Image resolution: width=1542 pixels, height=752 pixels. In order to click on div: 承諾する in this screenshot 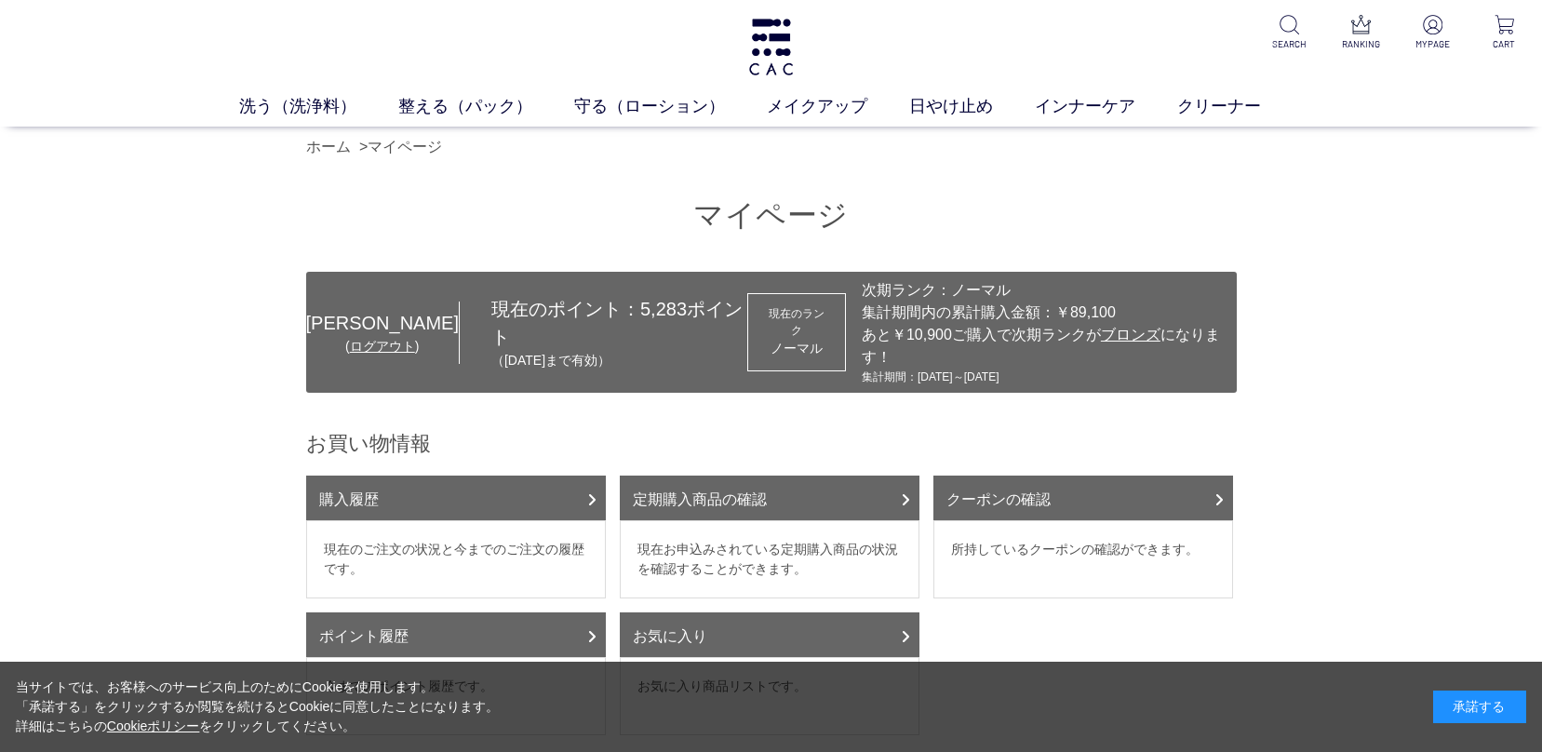, I will do `click(1479, 706)`.